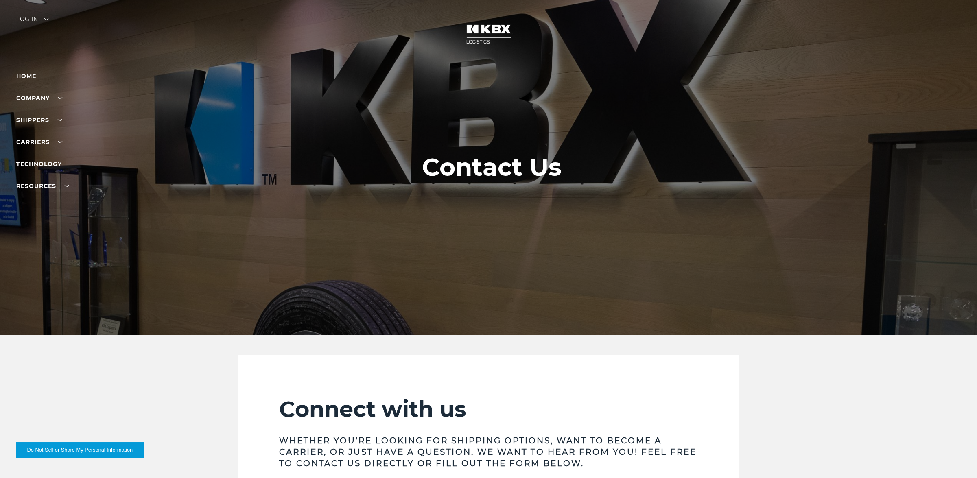 This screenshot has height=478, width=977. Describe the element at coordinates (492, 167) in the screenshot. I see `h1: Contact Us` at that location.